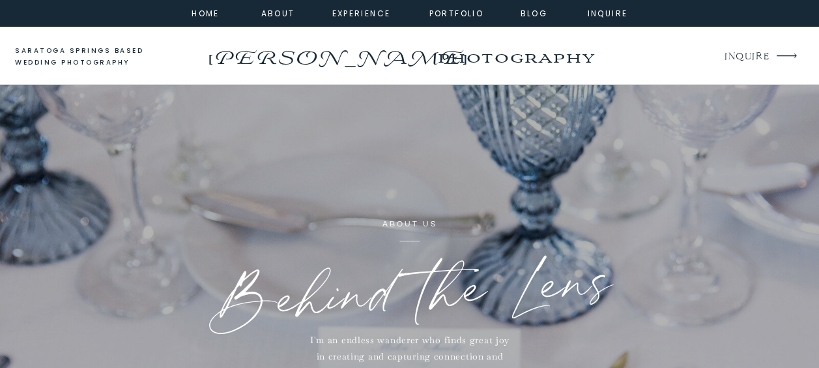 This screenshot has width=819, height=368. Describe the element at coordinates (516, 57) in the screenshot. I see `p: photography` at that location.